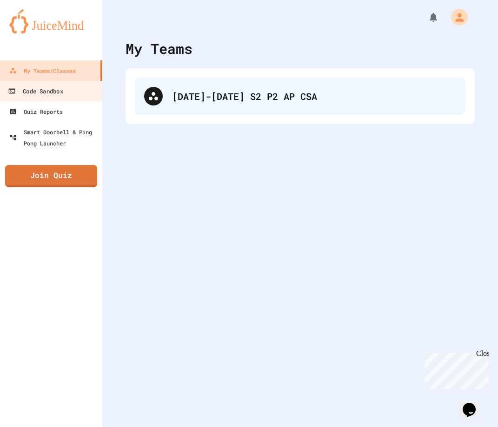  What do you see at coordinates (36, 112) in the screenshot?
I see `div: Quiz Reports` at bounding box center [36, 112].